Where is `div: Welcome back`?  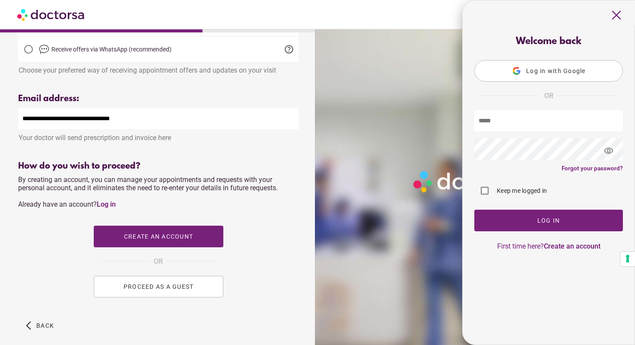 div: Welcome back is located at coordinates (548, 41).